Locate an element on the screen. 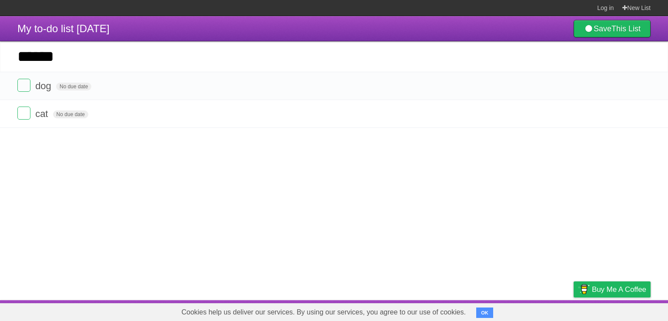  a: SaveThis List is located at coordinates (612, 29).